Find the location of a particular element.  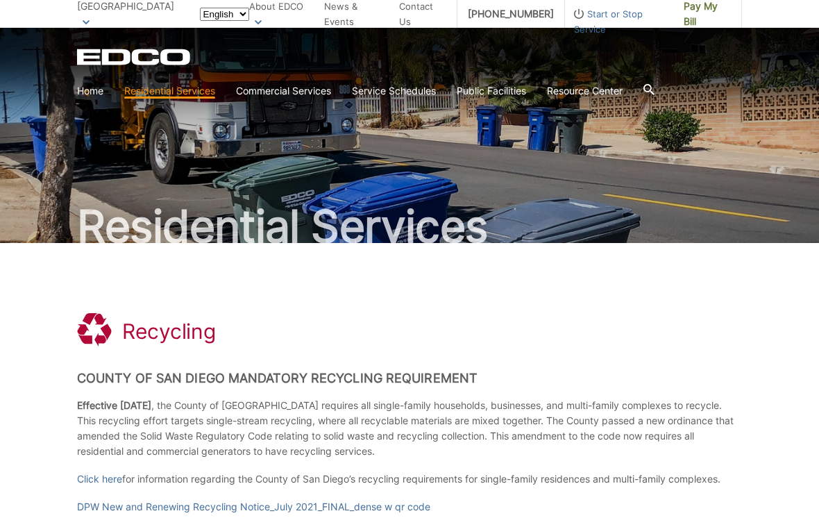

select: Select a language is located at coordinates (224, 14).